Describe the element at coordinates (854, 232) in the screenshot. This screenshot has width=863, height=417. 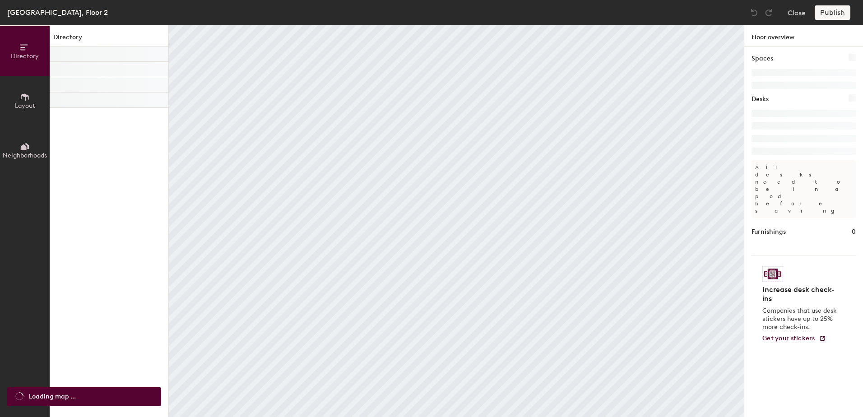
I see `h1: 0` at that location.